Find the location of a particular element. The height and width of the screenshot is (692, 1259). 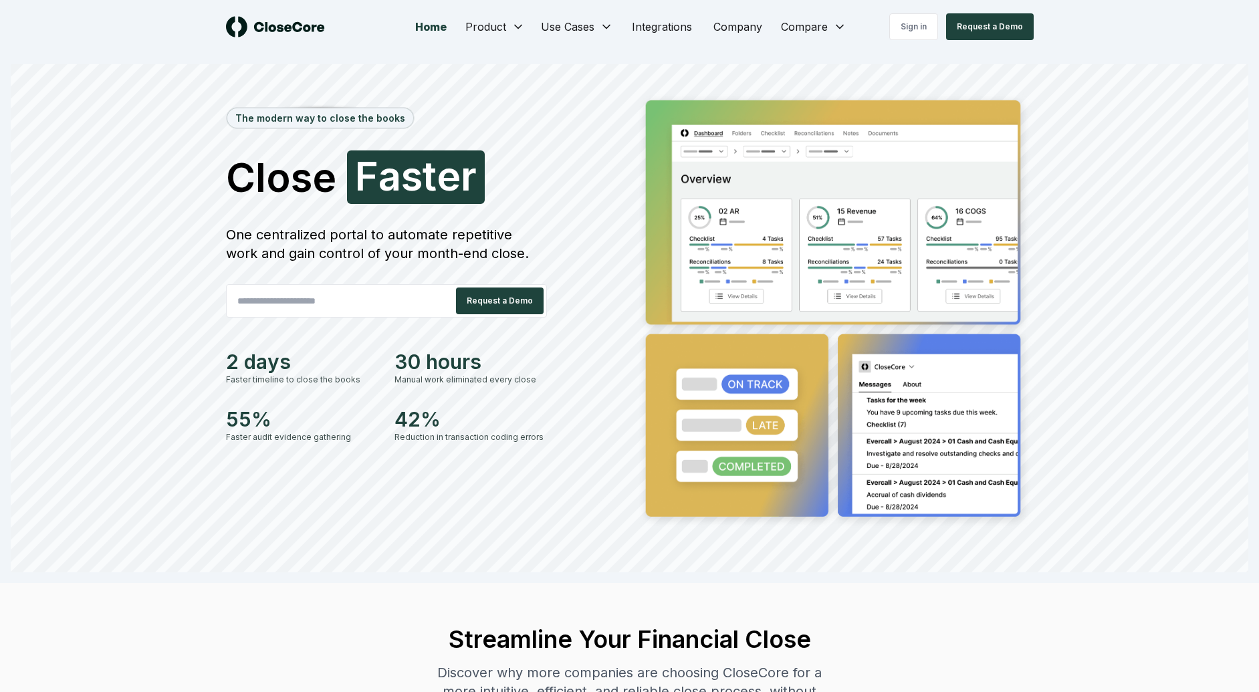

div: The modern way to close the books is located at coordinates (320, 118).